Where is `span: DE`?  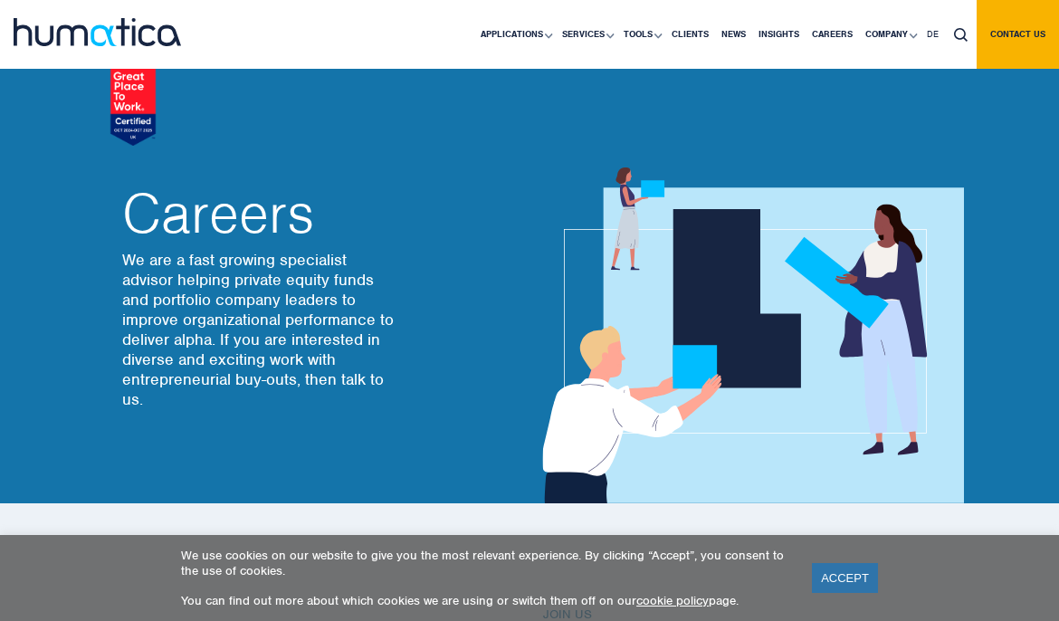 span: DE is located at coordinates (932, 33).